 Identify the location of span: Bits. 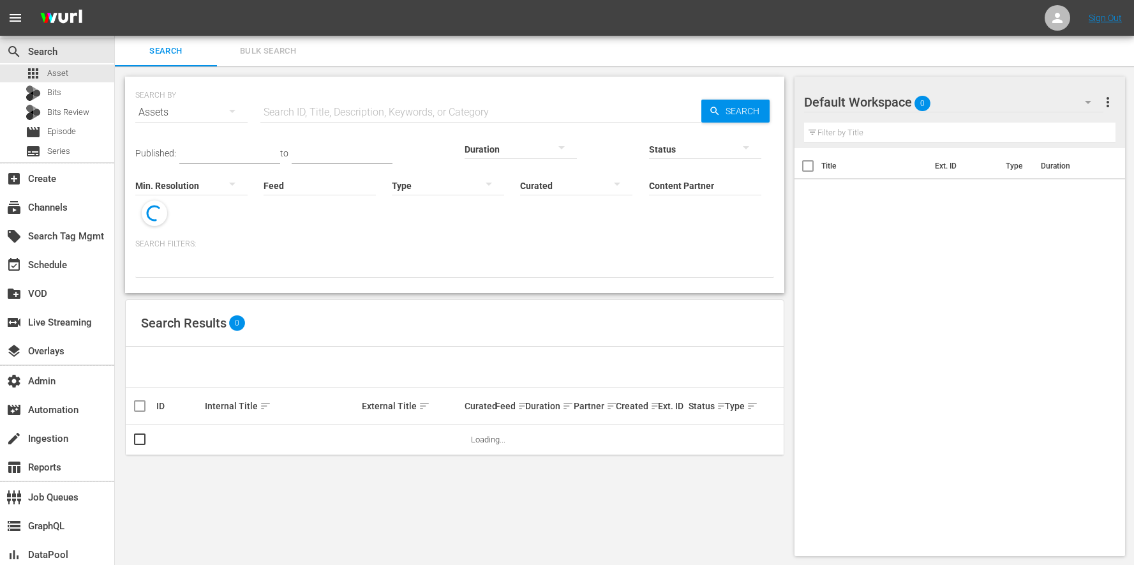
(54, 93).